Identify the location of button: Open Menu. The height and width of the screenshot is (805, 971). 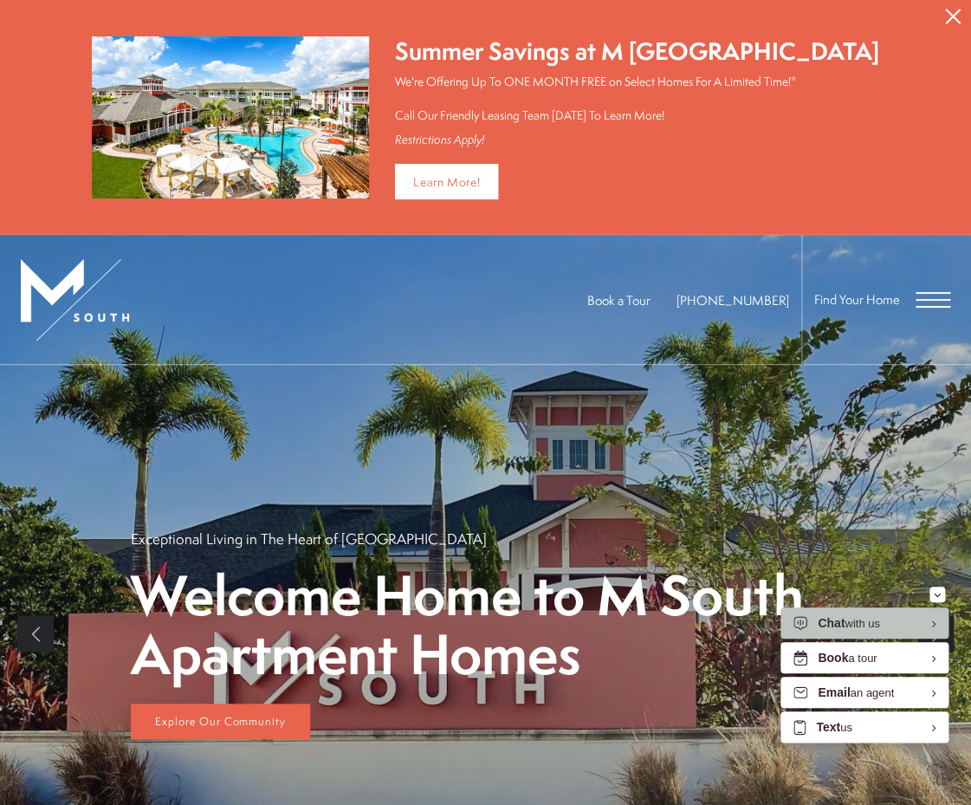
(933, 300).